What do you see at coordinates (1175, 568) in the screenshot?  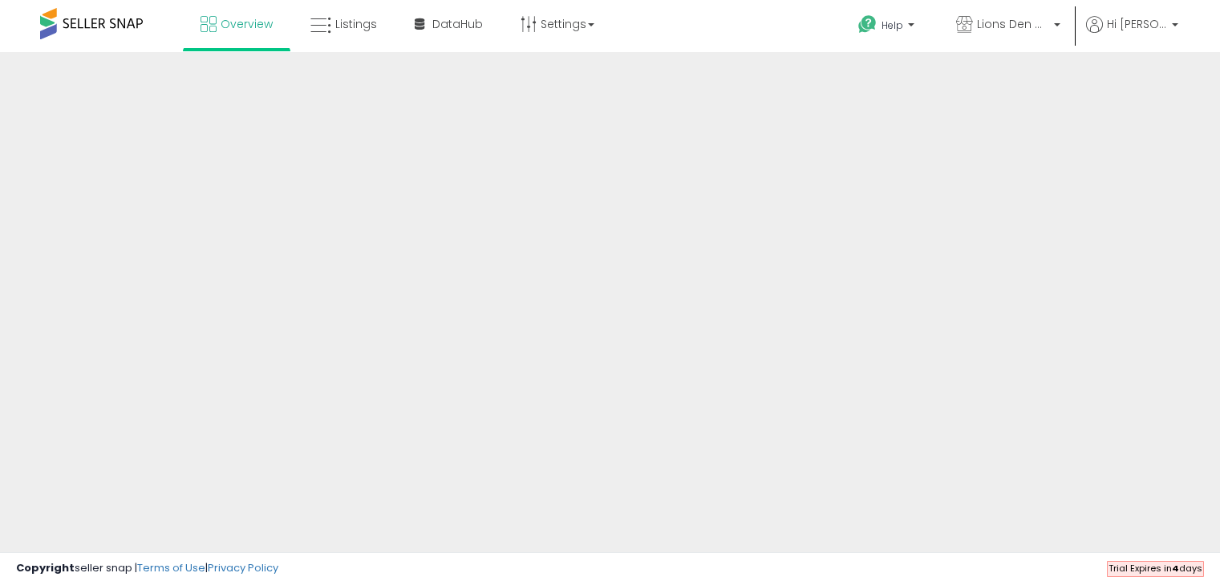 I see `b: 4` at bounding box center [1175, 568].